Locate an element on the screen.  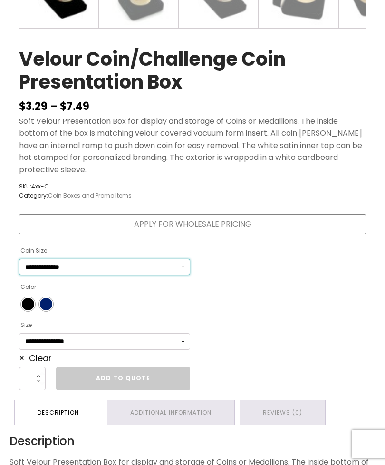
label: Size is located at coordinates (26, 325).